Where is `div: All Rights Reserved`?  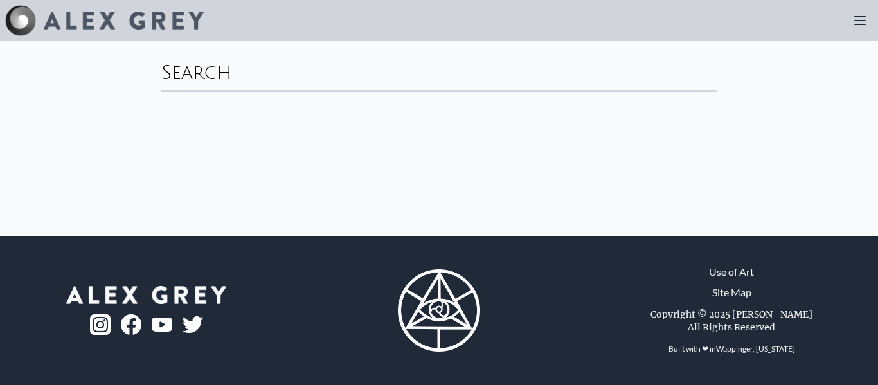
div: All Rights Reserved is located at coordinates (731, 327).